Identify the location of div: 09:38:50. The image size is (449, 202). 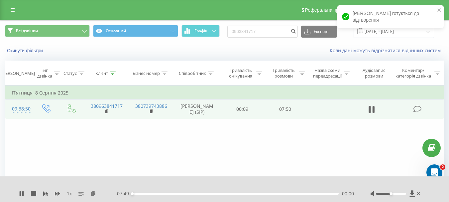
(19, 109).